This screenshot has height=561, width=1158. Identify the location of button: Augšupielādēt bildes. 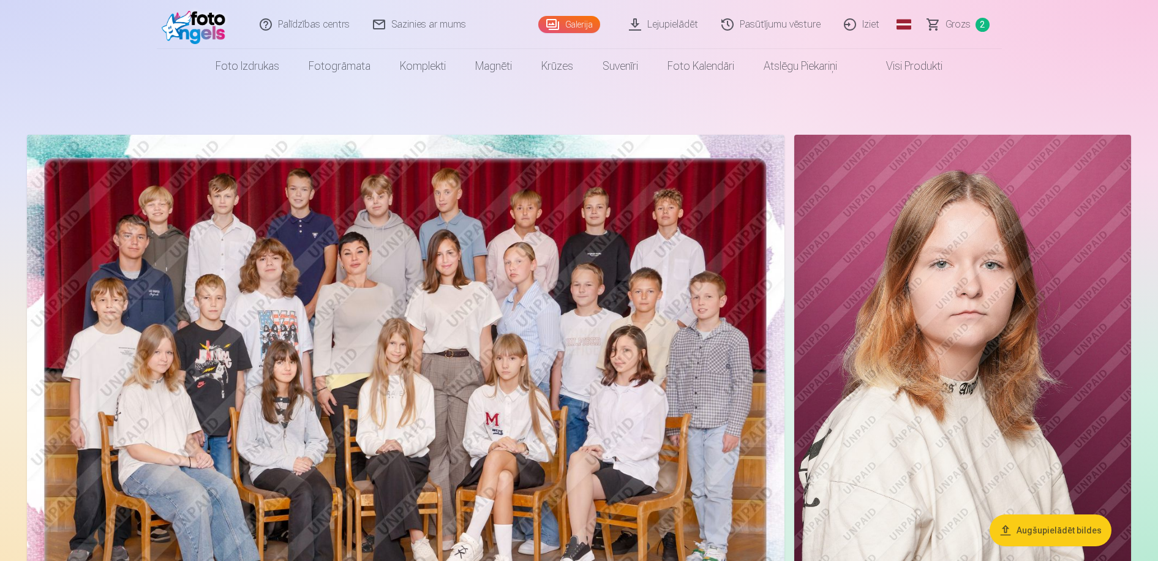
(1050, 530).